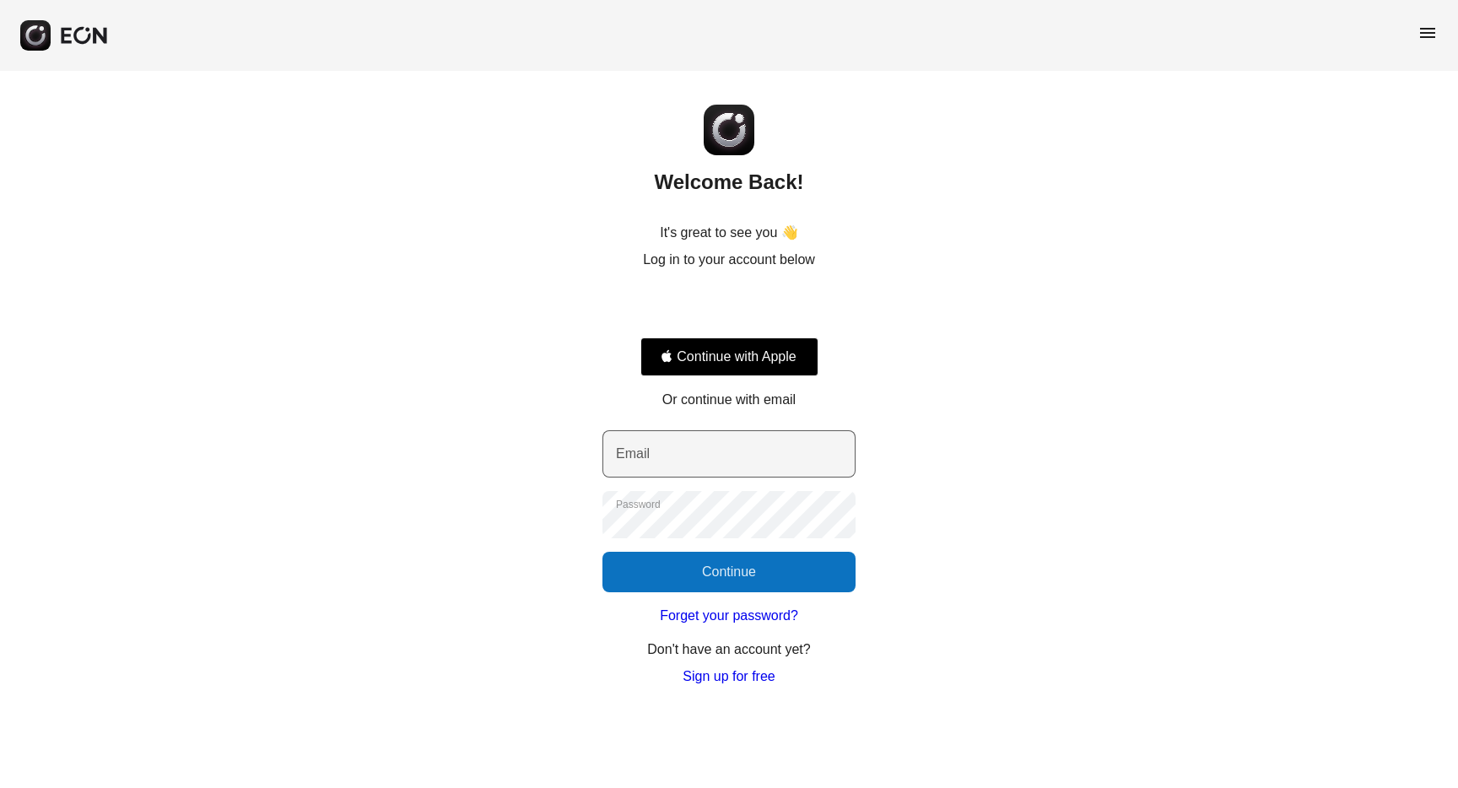  What do you see at coordinates (633, 454) in the screenshot?
I see `label: Email` at bounding box center [633, 454].